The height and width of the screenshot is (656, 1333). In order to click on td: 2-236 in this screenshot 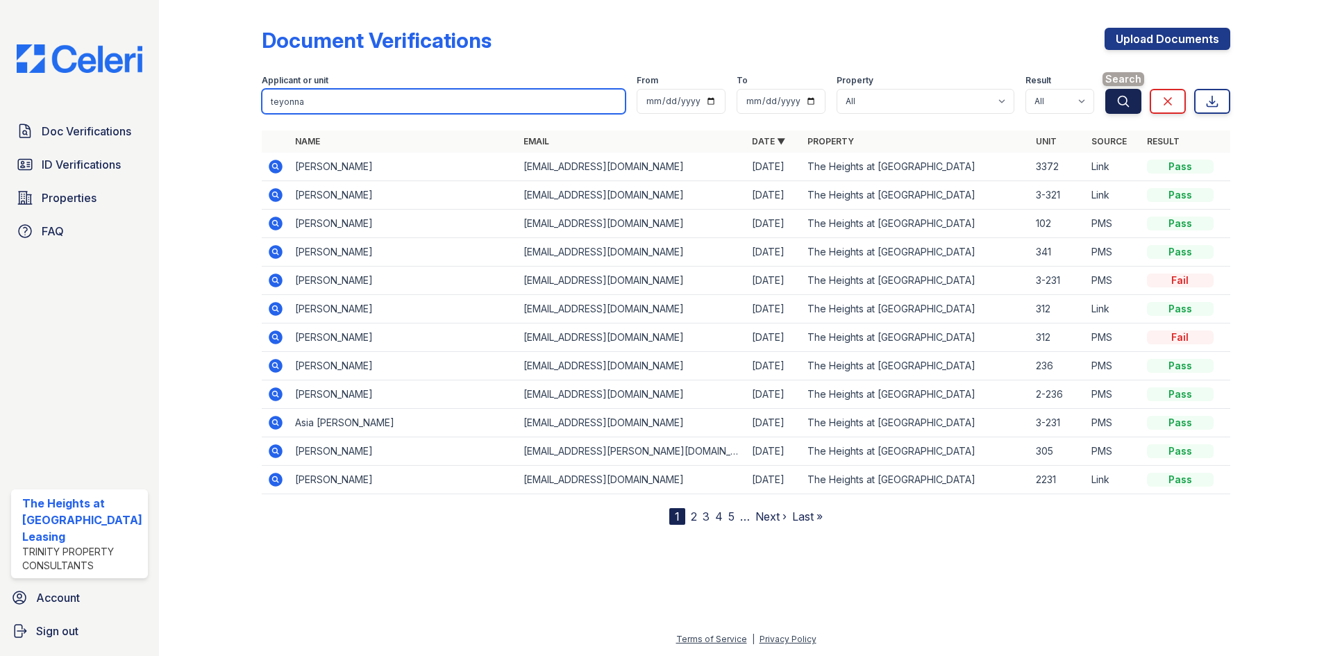, I will do `click(1058, 394)`.